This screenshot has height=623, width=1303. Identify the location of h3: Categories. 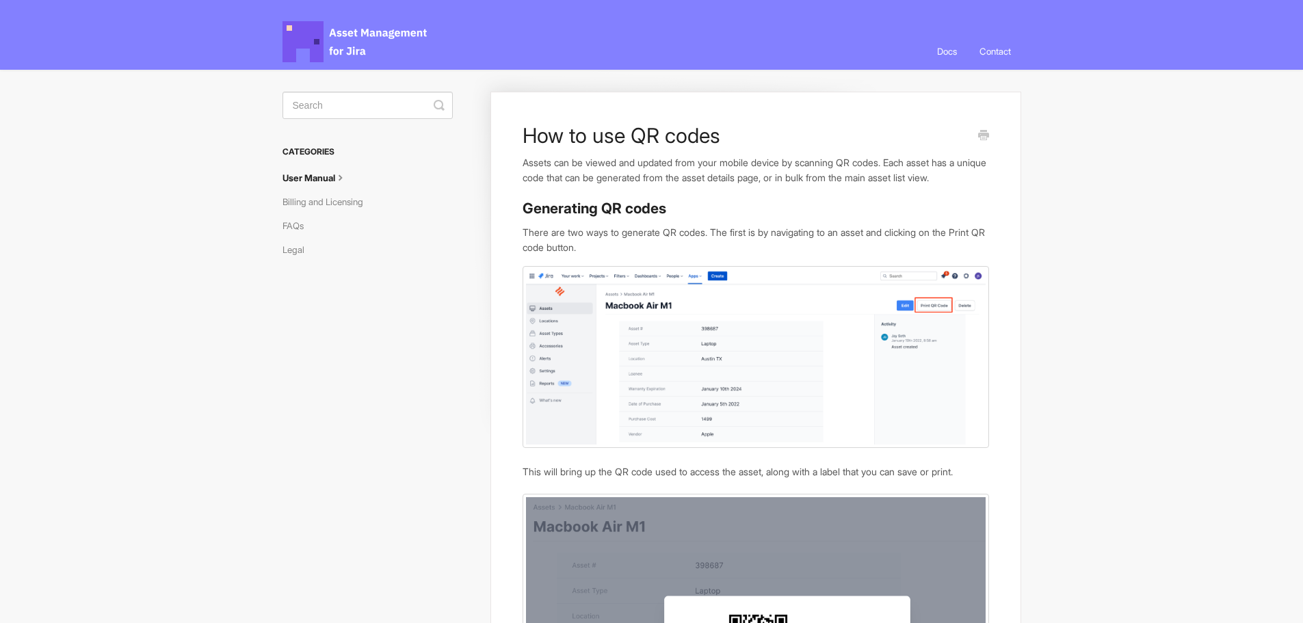
(367, 152).